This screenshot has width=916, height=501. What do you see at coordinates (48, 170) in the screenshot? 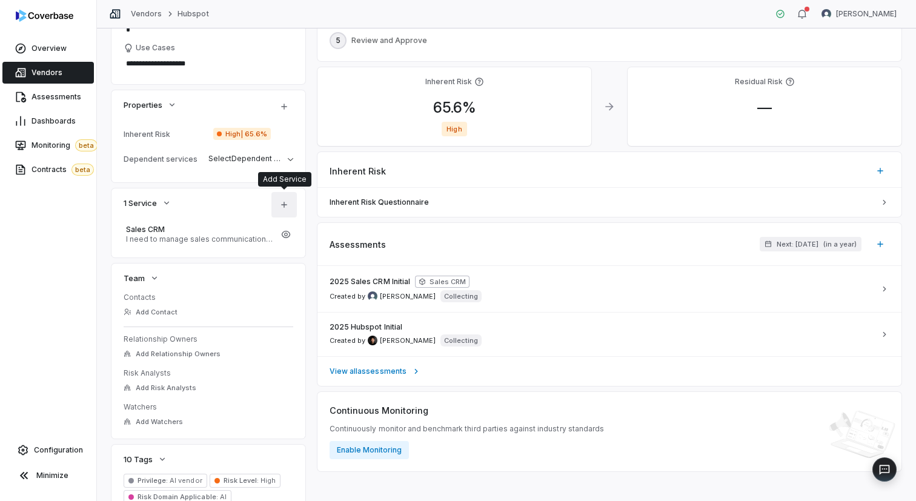
I see `a: Contractsbeta` at bounding box center [48, 170].